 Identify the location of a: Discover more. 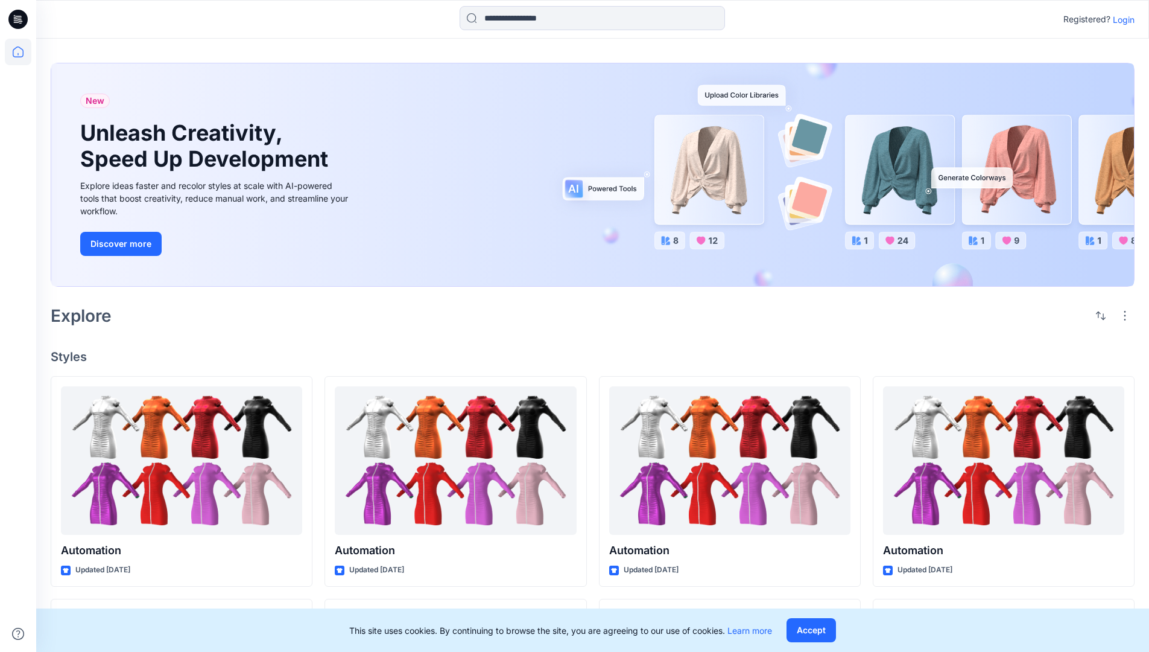
(216, 244).